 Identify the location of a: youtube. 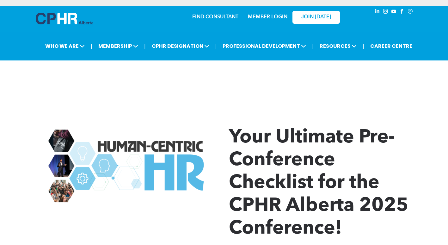
(394, 12).